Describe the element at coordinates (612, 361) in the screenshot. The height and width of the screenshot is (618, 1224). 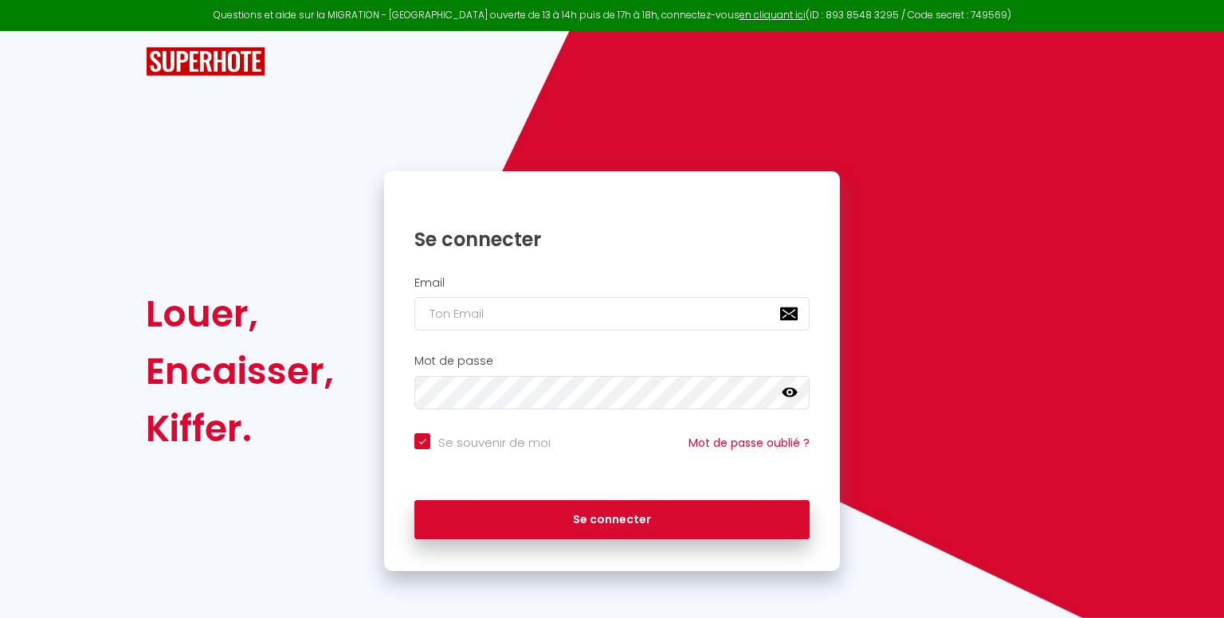
I see `h2: Mot de passe` at that location.